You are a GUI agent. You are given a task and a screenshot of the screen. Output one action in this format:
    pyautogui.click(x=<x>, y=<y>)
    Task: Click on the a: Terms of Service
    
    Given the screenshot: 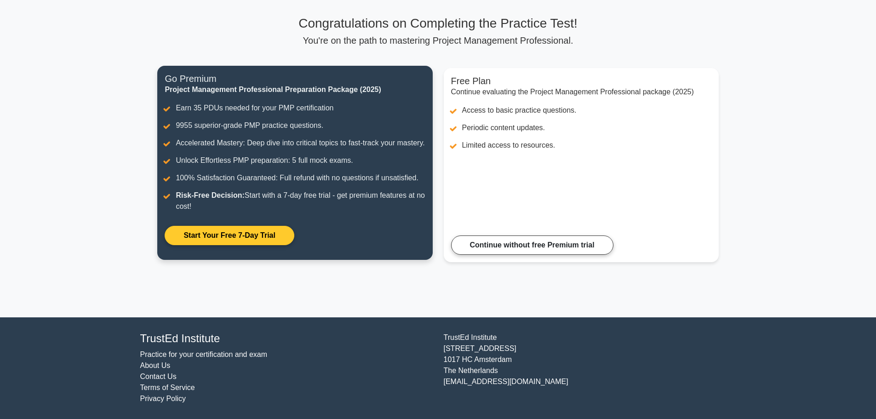 What is the action you would take?
    pyautogui.click(x=167, y=387)
    